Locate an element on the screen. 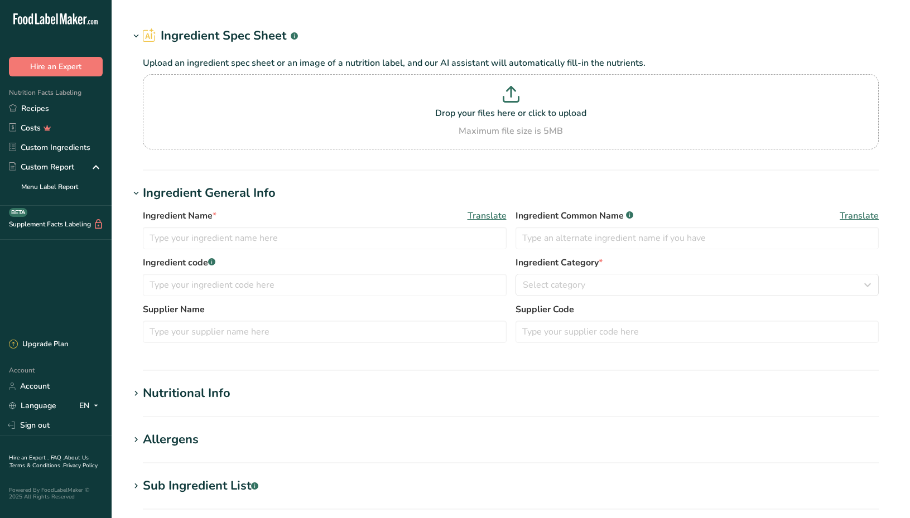 The width and height of the screenshot is (910, 518). input: Type your ingredient name here is located at coordinates (325, 238).